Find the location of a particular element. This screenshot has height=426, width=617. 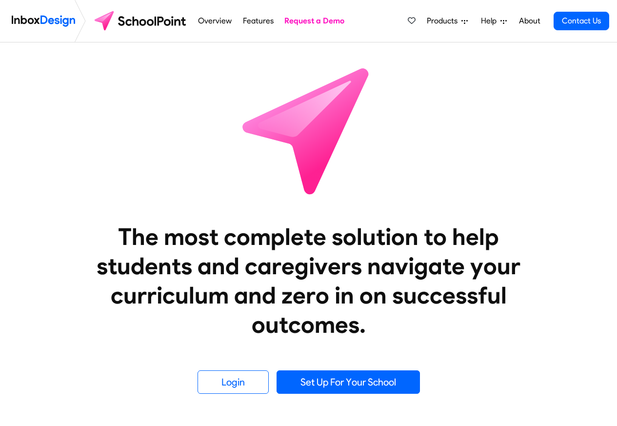

a: Products is located at coordinates (447, 21).